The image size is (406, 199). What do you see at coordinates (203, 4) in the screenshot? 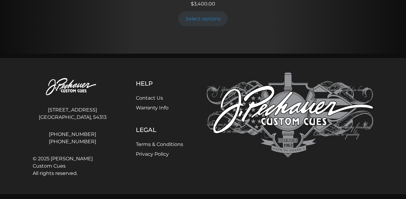
I see `span: 3,400.00` at bounding box center [203, 4].